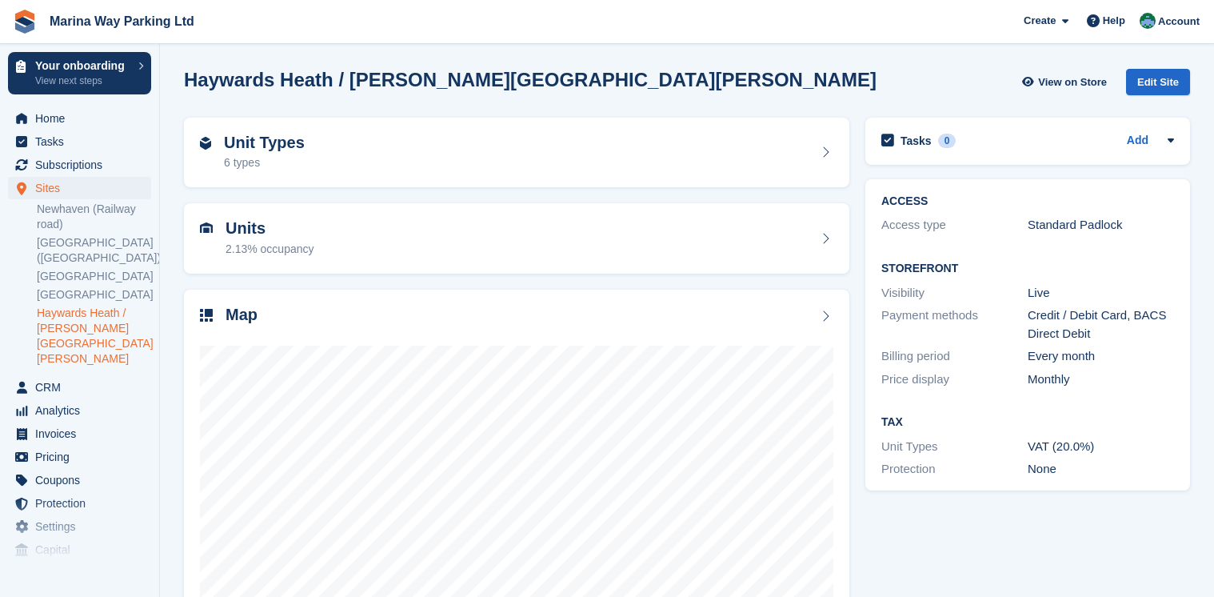 The height and width of the screenshot is (597, 1214). Describe the element at coordinates (1137, 141) in the screenshot. I see `a: Add` at that location.